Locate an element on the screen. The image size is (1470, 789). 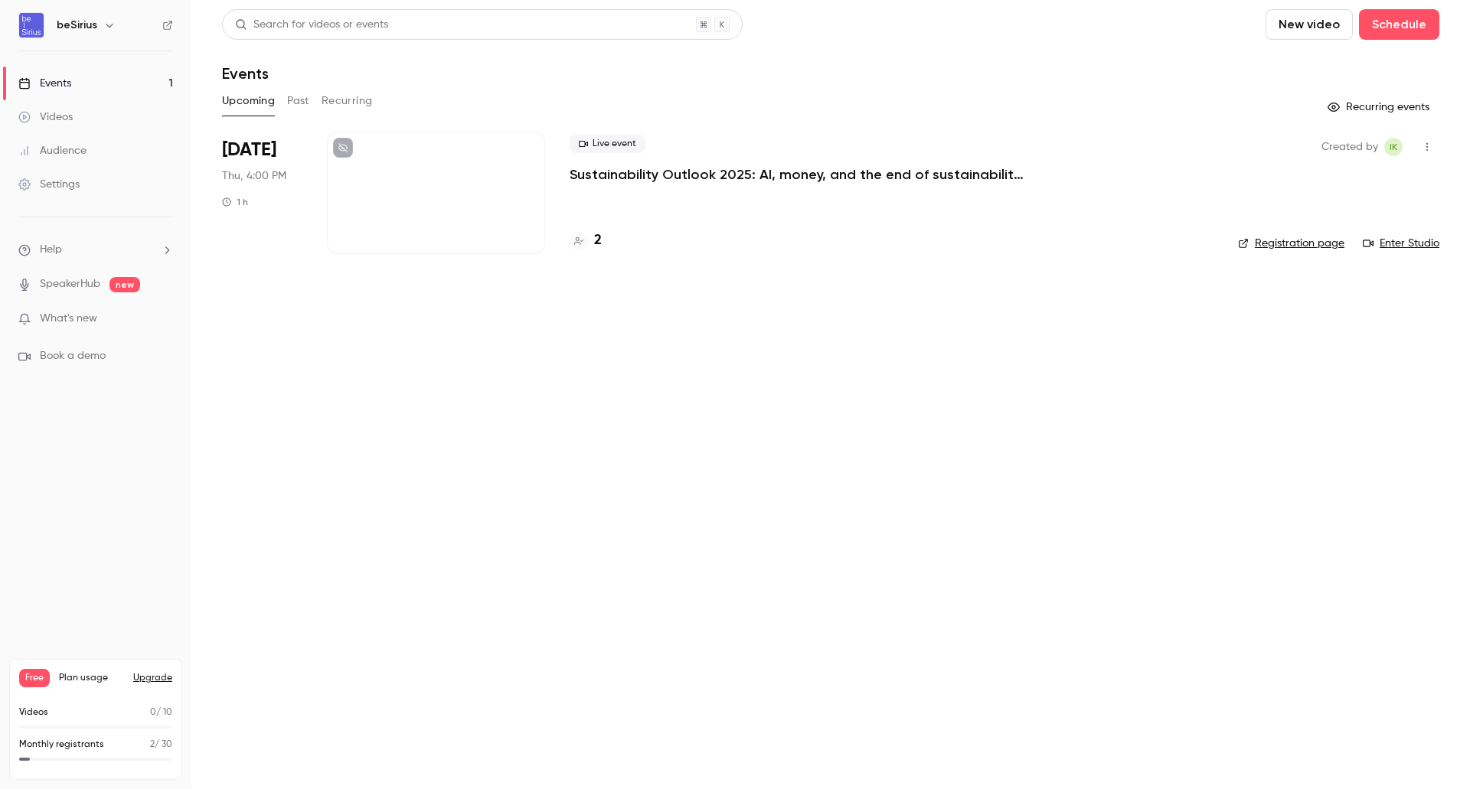
a: Sustainability Outlook 2025: AI, money, and the end of sustainability as we knew it is located at coordinates (799, 175).